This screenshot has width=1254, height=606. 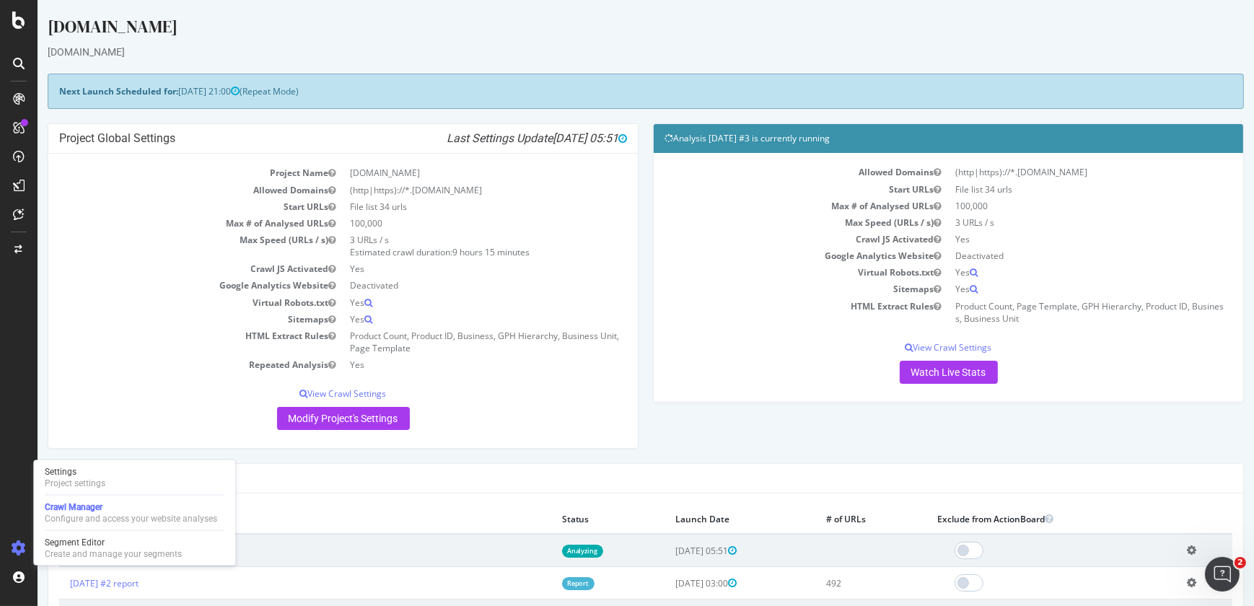 What do you see at coordinates (540, 583) in the screenshot?
I see `a: Report` at bounding box center [540, 583].